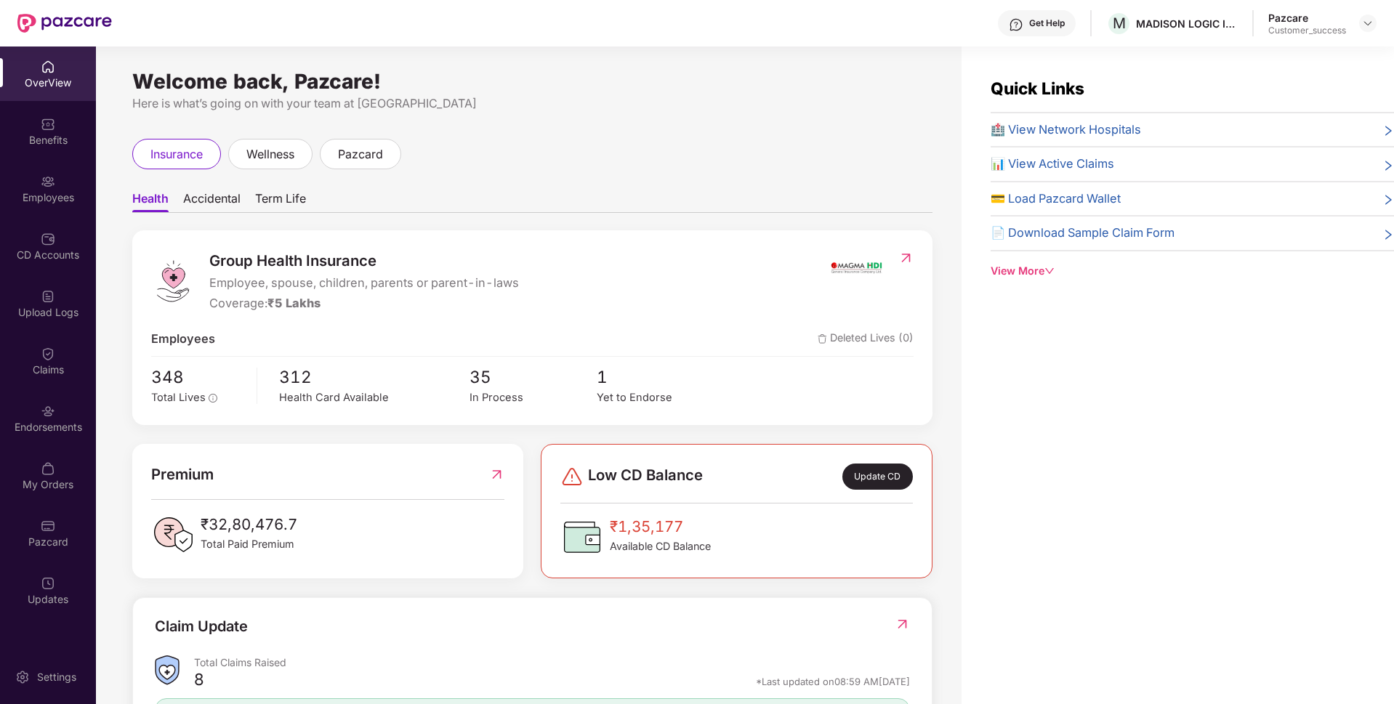 Image resolution: width=1394 pixels, height=704 pixels. Describe the element at coordinates (1049, 271) in the screenshot. I see `span: down` at that location.